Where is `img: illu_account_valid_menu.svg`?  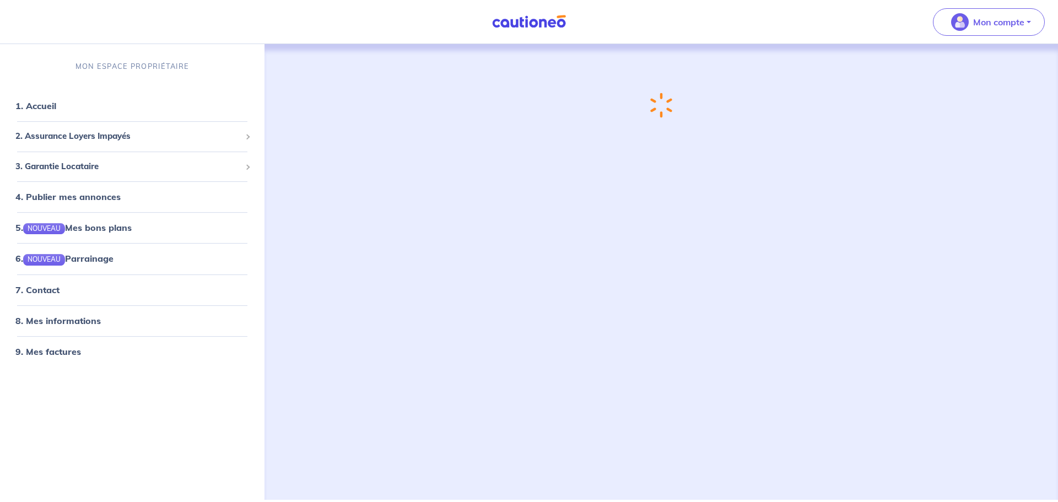 img: illu_account_valid_menu.svg is located at coordinates (960, 22).